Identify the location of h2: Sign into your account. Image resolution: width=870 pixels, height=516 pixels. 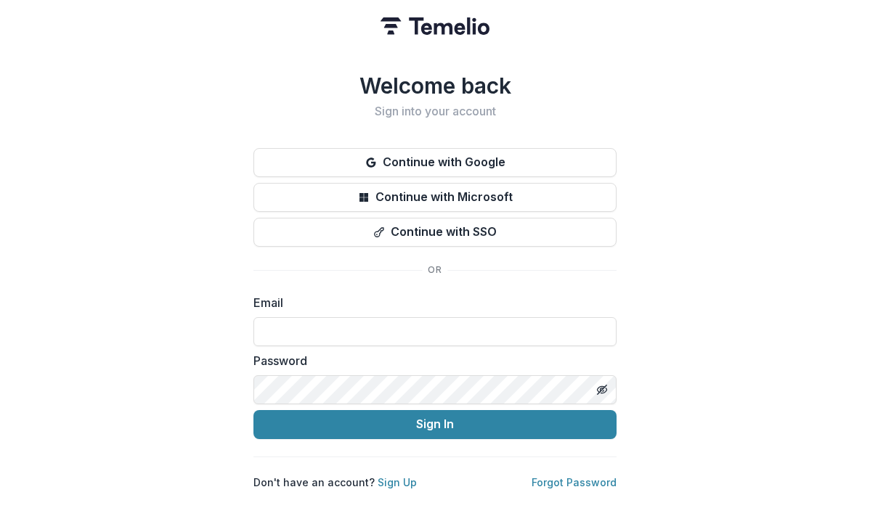
(435, 111).